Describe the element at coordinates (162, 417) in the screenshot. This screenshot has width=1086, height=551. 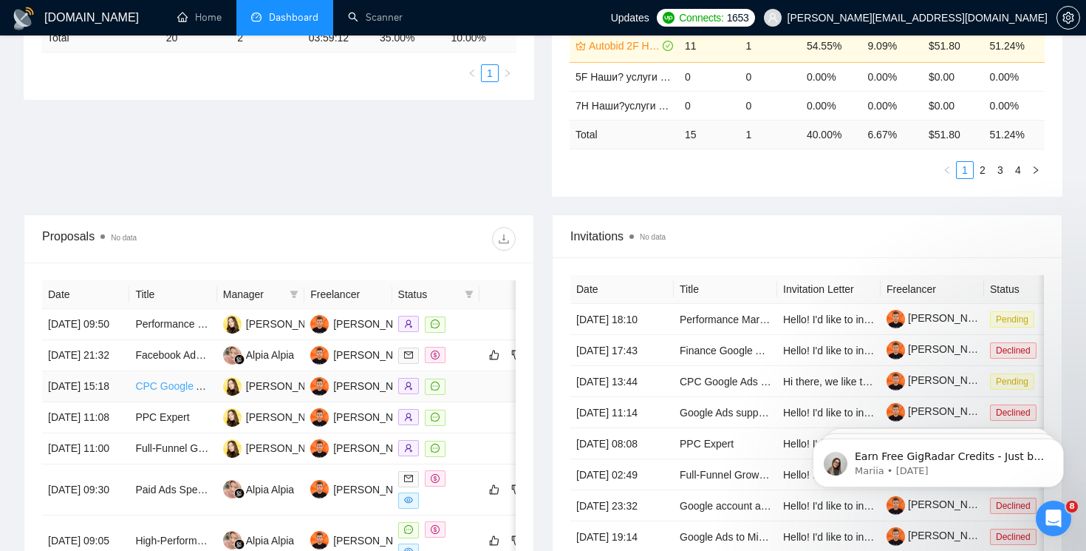
I see `a: PPC Expert` at that location.